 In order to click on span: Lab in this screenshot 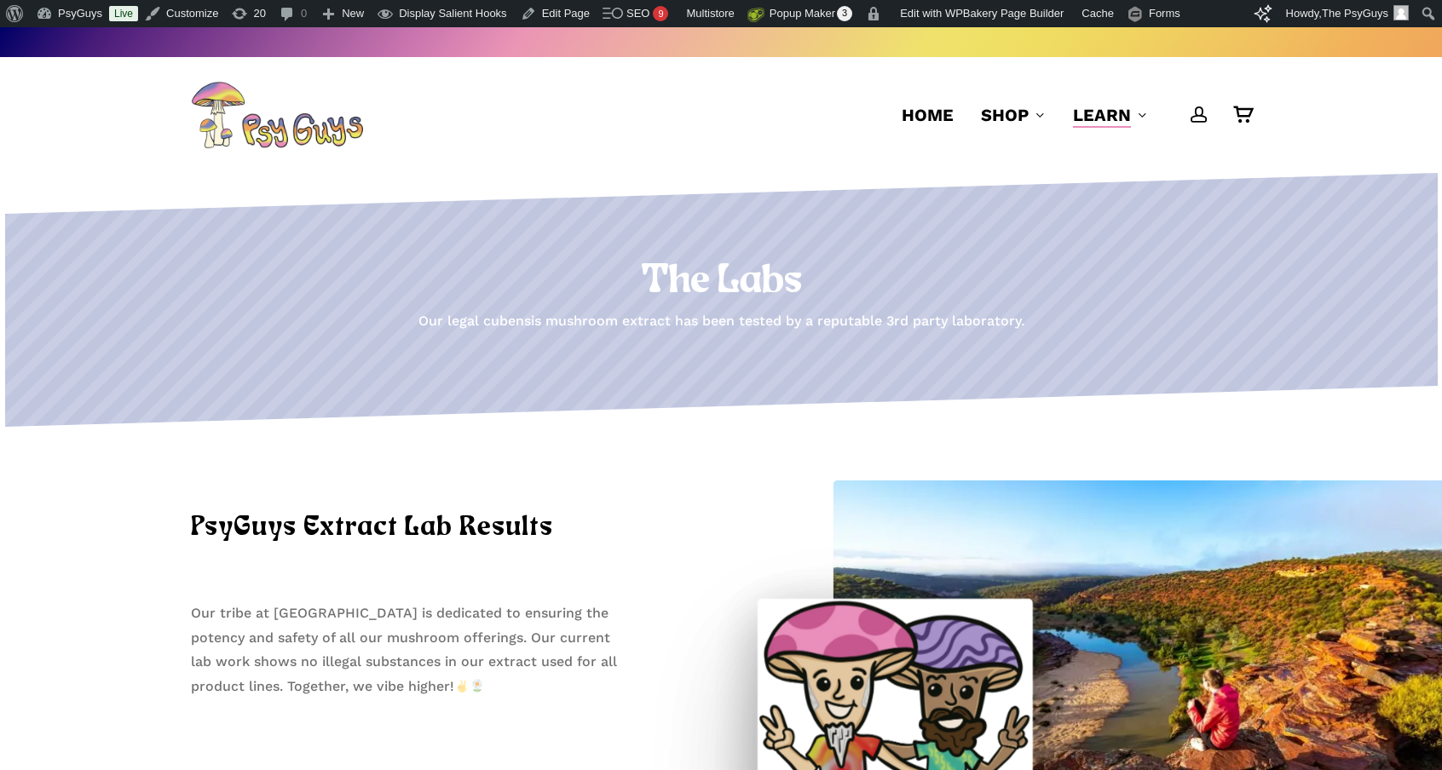, I will do `click(429, 528)`.